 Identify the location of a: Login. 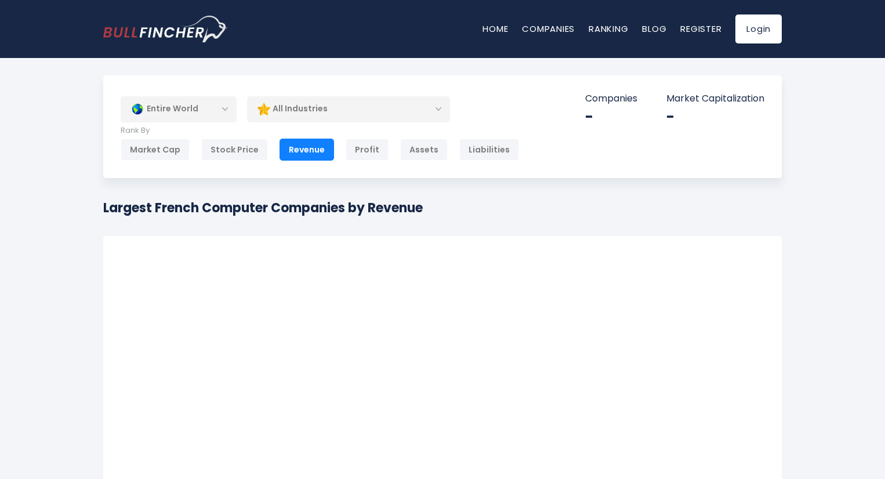
(759, 29).